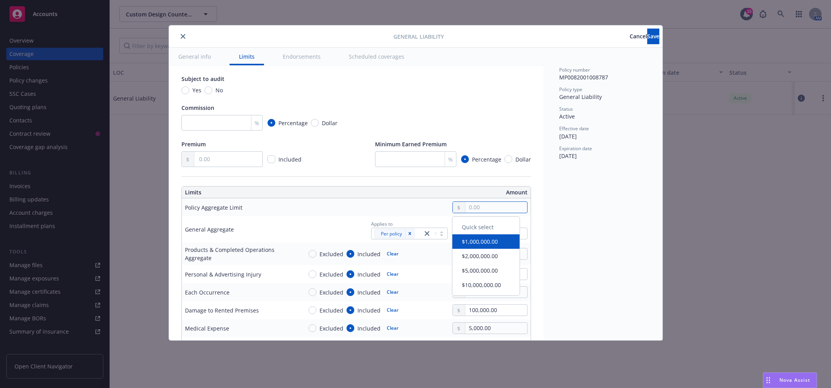 The height and width of the screenshot is (388, 831). What do you see at coordinates (486, 241) in the screenshot?
I see `button: $1,000,000.00` at bounding box center [486, 241].